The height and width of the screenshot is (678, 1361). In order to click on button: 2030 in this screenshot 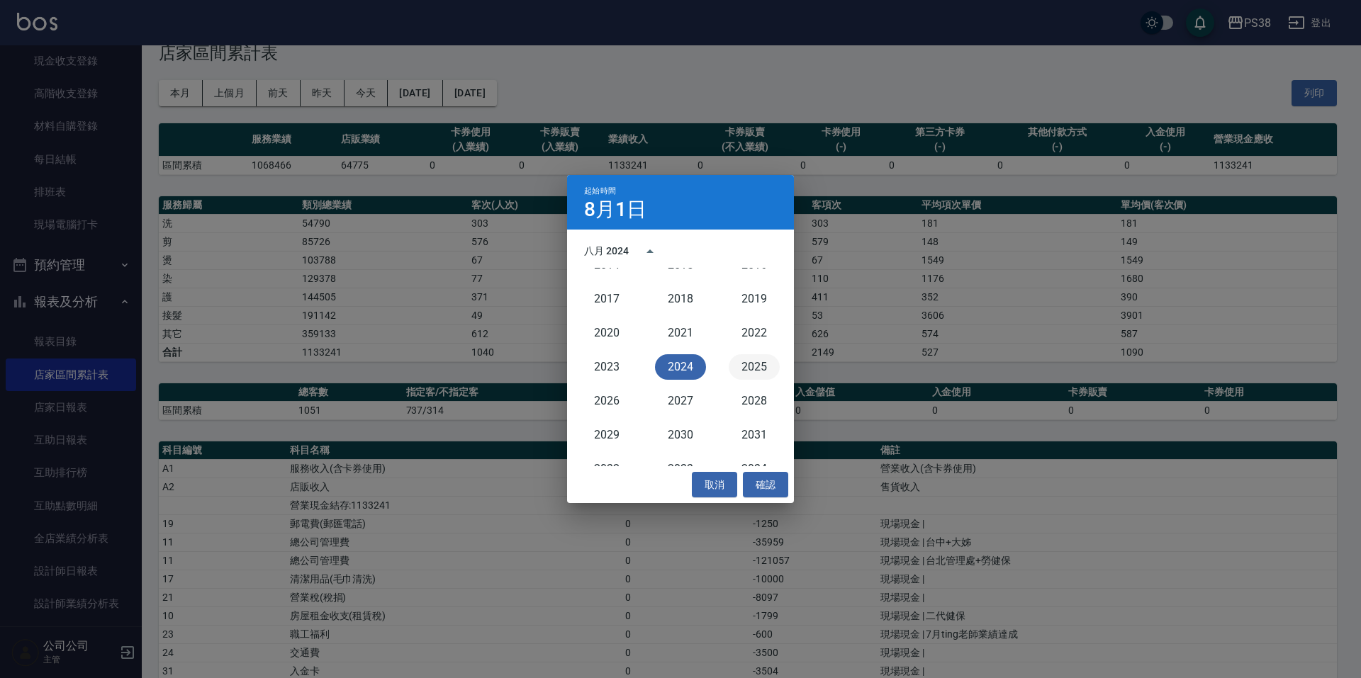, I will do `click(681, 435)`.